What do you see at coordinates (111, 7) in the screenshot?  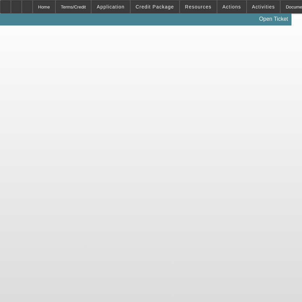 I see `span: Application` at bounding box center [111, 7].